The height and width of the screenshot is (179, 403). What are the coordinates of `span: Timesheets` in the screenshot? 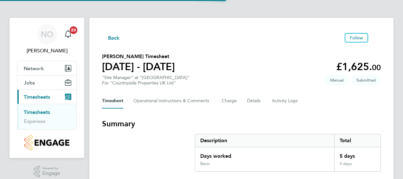 It's located at (37, 97).